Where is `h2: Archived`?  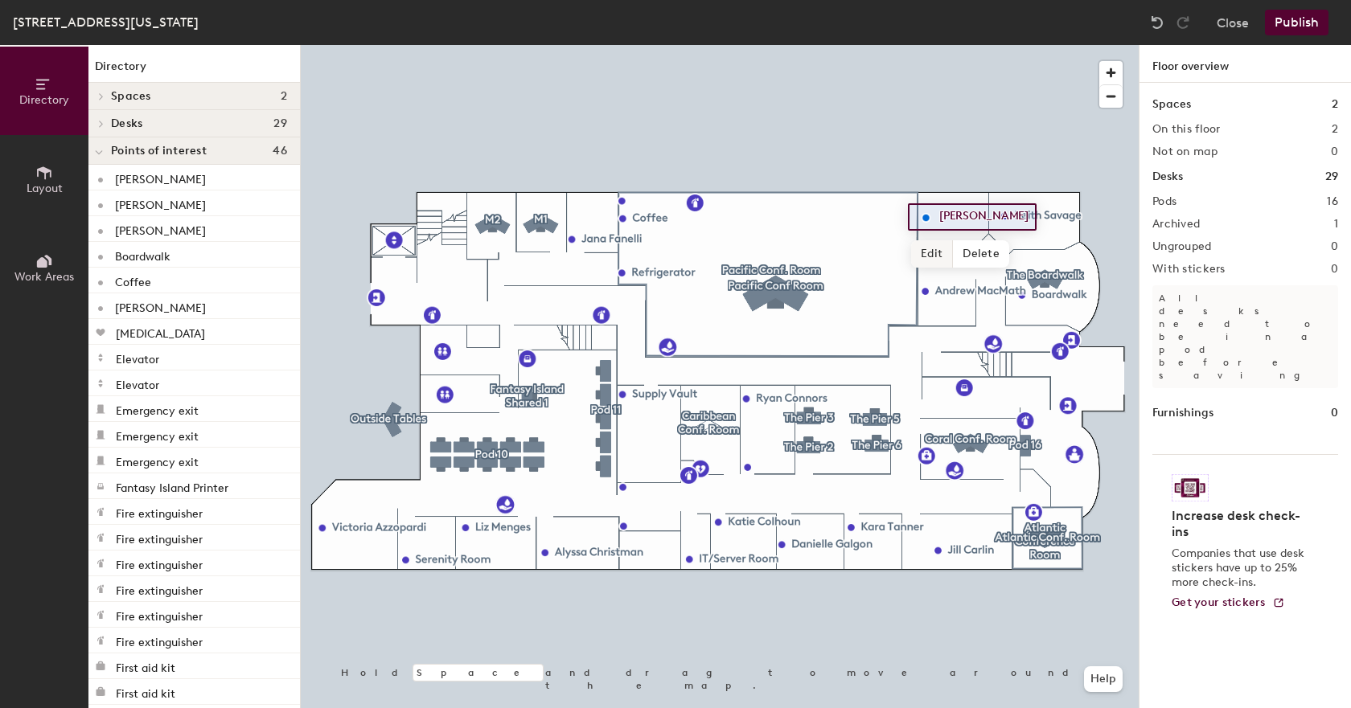 h2: Archived is located at coordinates (1176, 224).